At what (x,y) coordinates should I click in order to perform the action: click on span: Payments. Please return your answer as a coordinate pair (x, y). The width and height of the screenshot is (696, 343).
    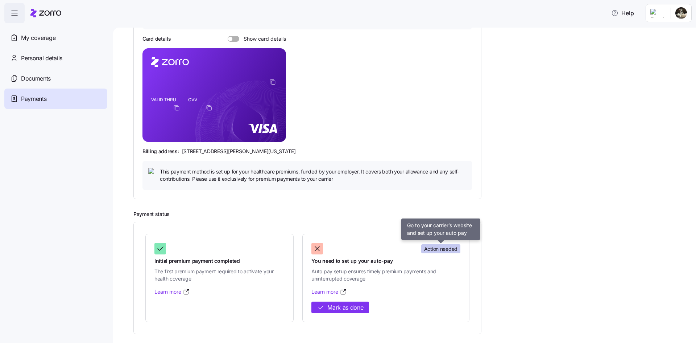
    Looking at the image, I should click on (34, 99).